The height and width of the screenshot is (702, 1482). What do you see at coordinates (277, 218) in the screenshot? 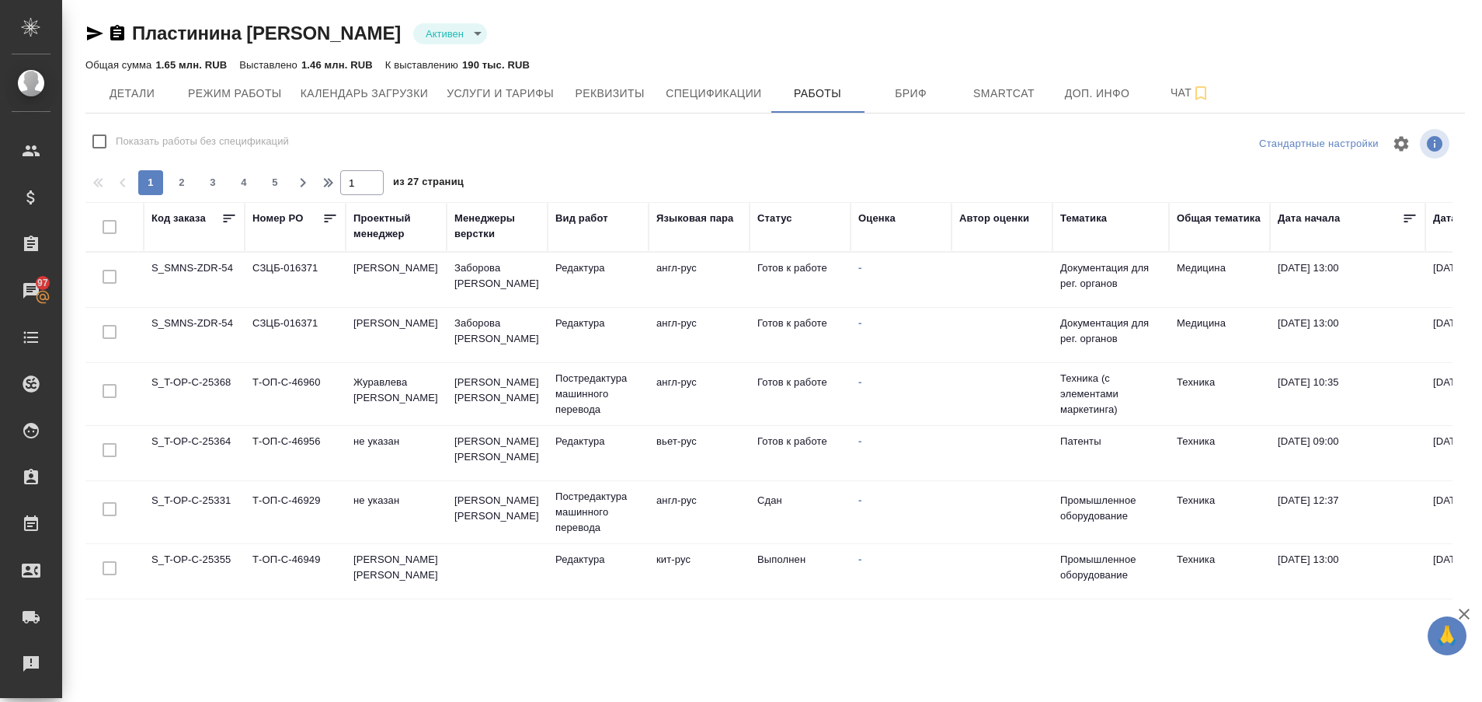
I see `div: Номер PO` at bounding box center [277, 218].